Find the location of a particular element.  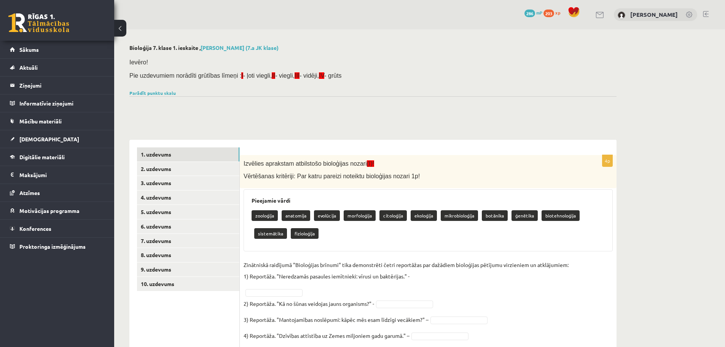

a: Maksājumi is located at coordinates (57, 175).